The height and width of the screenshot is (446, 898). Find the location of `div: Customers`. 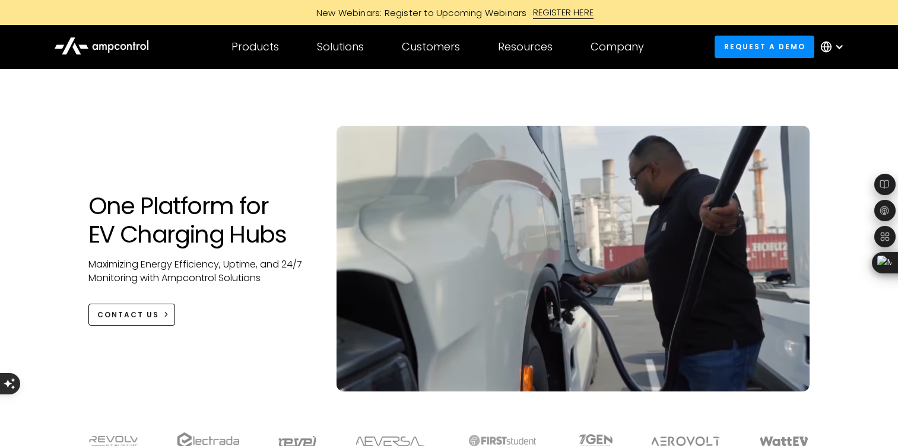

div: Customers is located at coordinates (431, 47).